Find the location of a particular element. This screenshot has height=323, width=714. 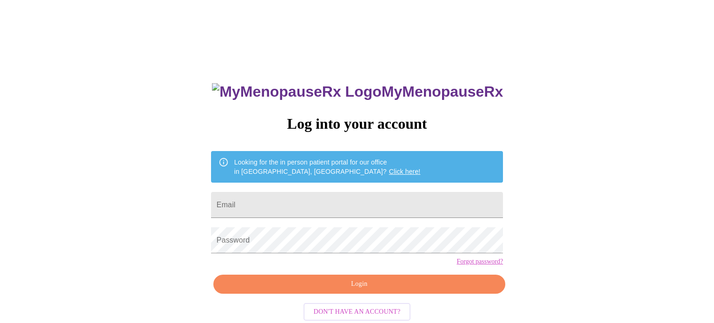

h3: MyMenopauseRx is located at coordinates (358, 92).